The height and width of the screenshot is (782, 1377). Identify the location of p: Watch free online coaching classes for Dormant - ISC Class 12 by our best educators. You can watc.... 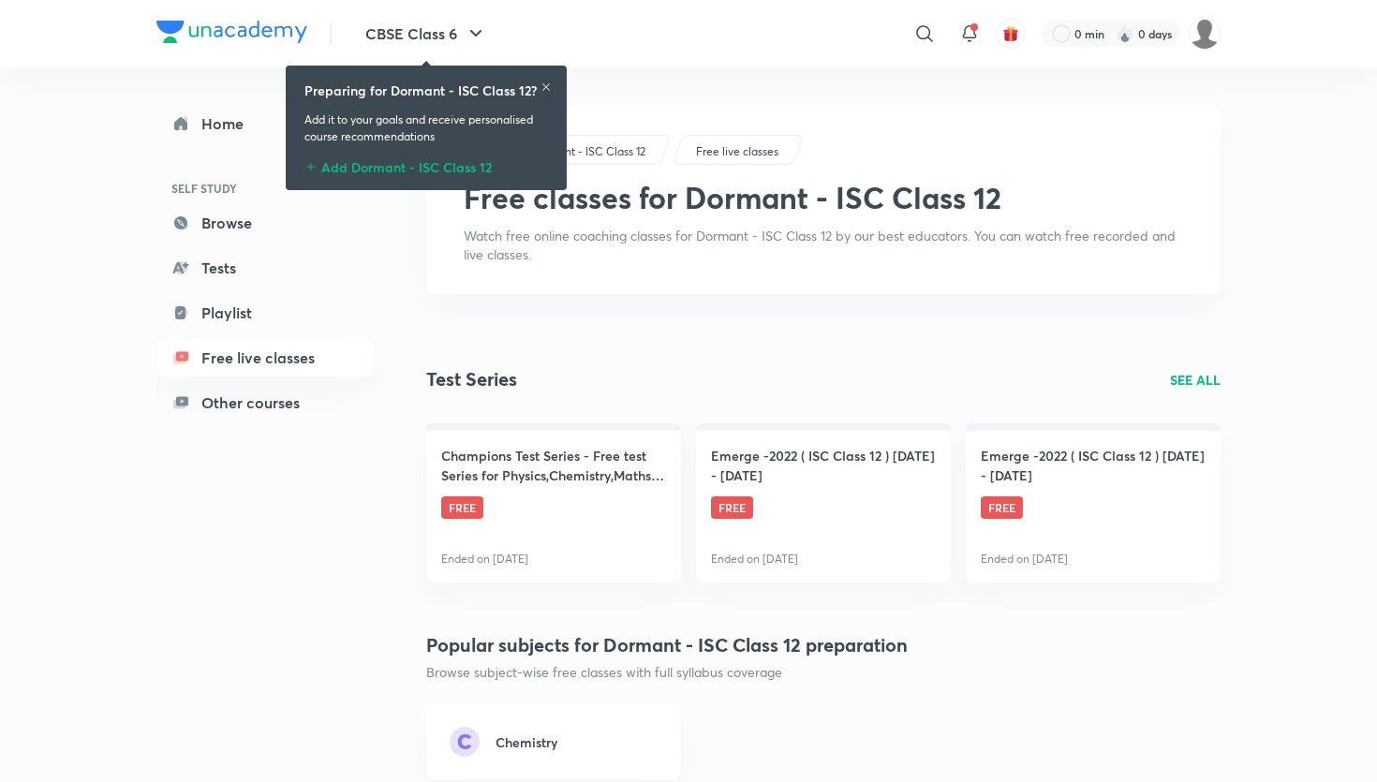
(823, 245).